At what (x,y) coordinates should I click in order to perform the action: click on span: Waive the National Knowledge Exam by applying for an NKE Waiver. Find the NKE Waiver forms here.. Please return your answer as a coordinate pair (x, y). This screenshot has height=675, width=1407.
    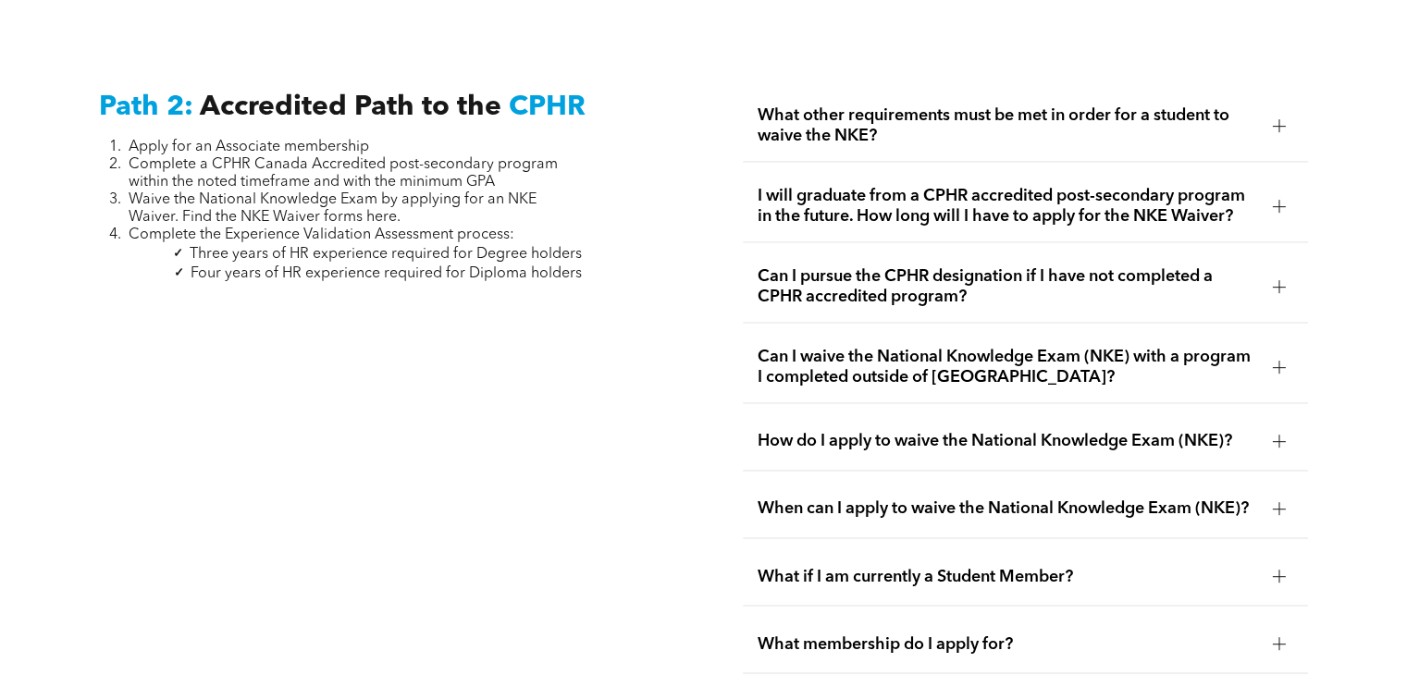
    Looking at the image, I should click on (332, 208).